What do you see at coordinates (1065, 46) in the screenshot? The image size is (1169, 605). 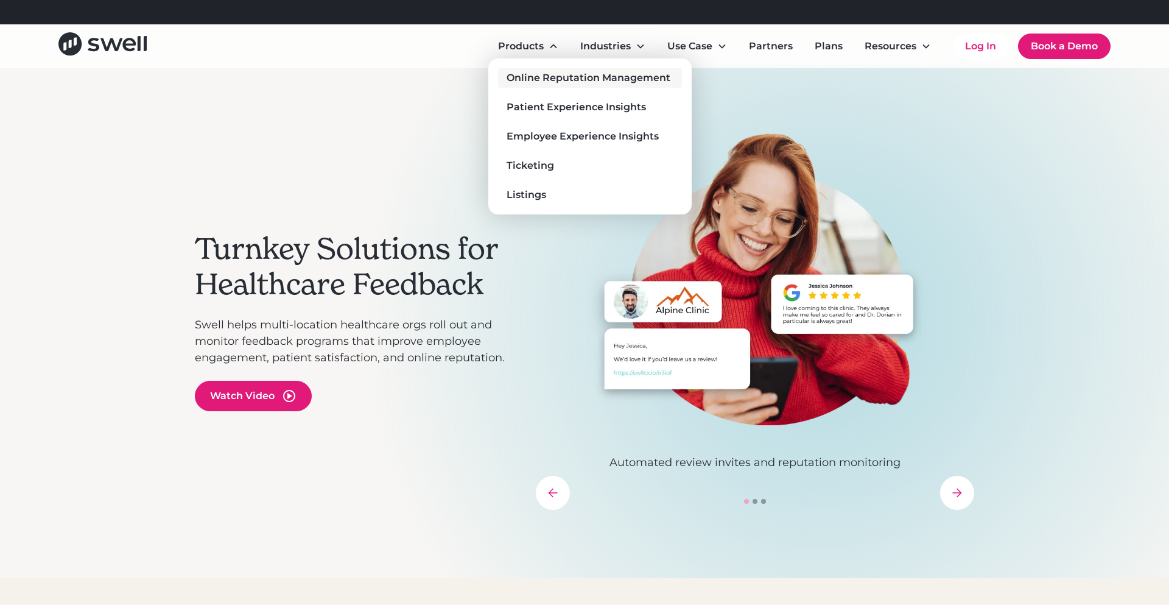 I see `a: Book a Demo` at bounding box center [1065, 46].